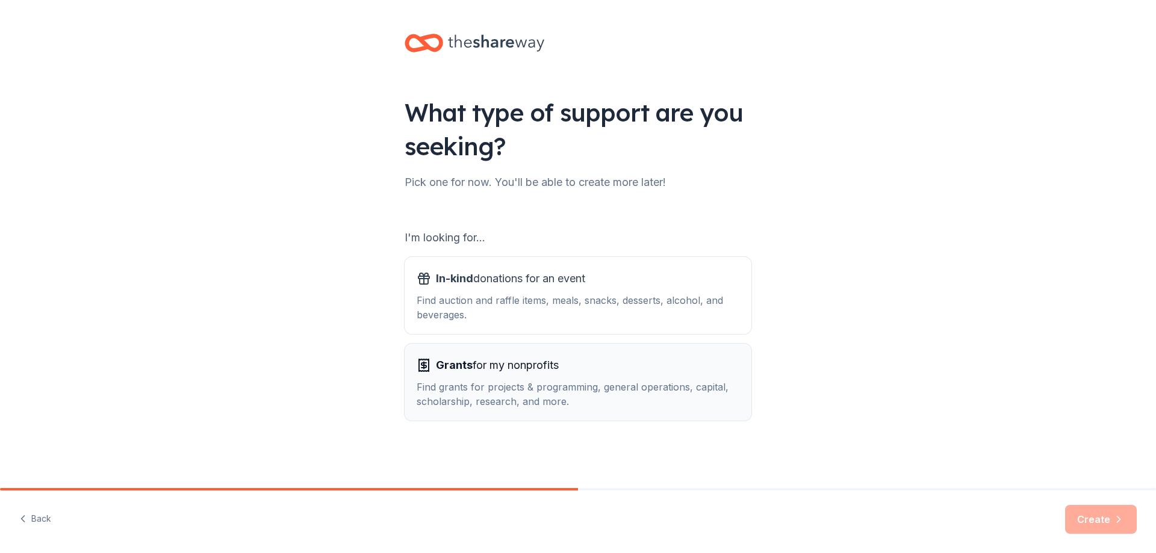 The image size is (1156, 553). What do you see at coordinates (35, 520) in the screenshot?
I see `button: Back` at bounding box center [35, 520].